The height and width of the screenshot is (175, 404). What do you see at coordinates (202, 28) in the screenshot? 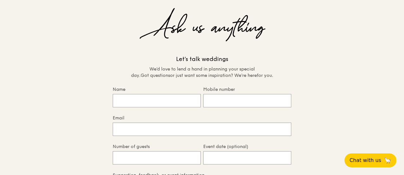
I see `div: Ask us anything` at bounding box center [202, 28].